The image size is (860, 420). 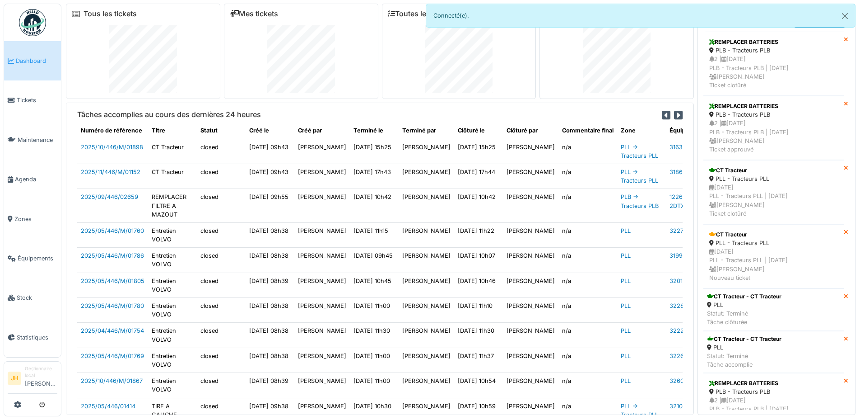 I want to click on th: Terminé le, so click(x=374, y=131).